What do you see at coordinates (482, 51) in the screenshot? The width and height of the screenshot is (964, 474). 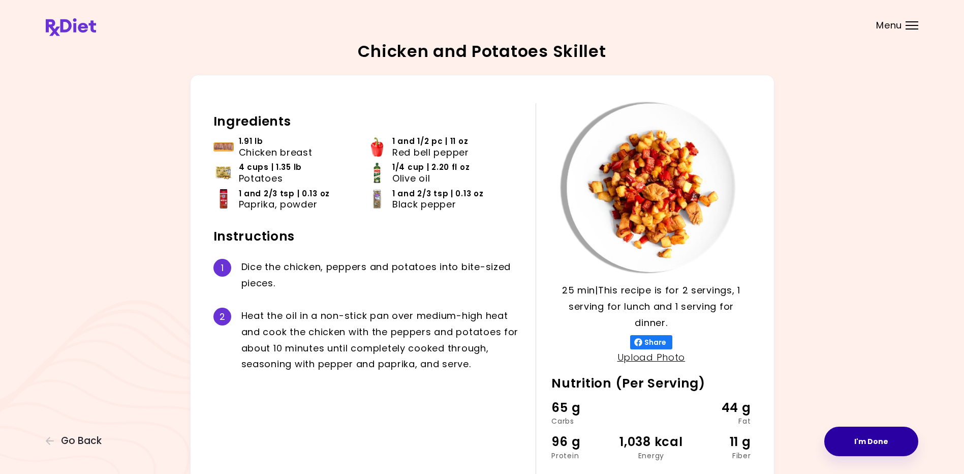 I see `h2: Chicken and Potatoes Skillet` at bounding box center [482, 51].